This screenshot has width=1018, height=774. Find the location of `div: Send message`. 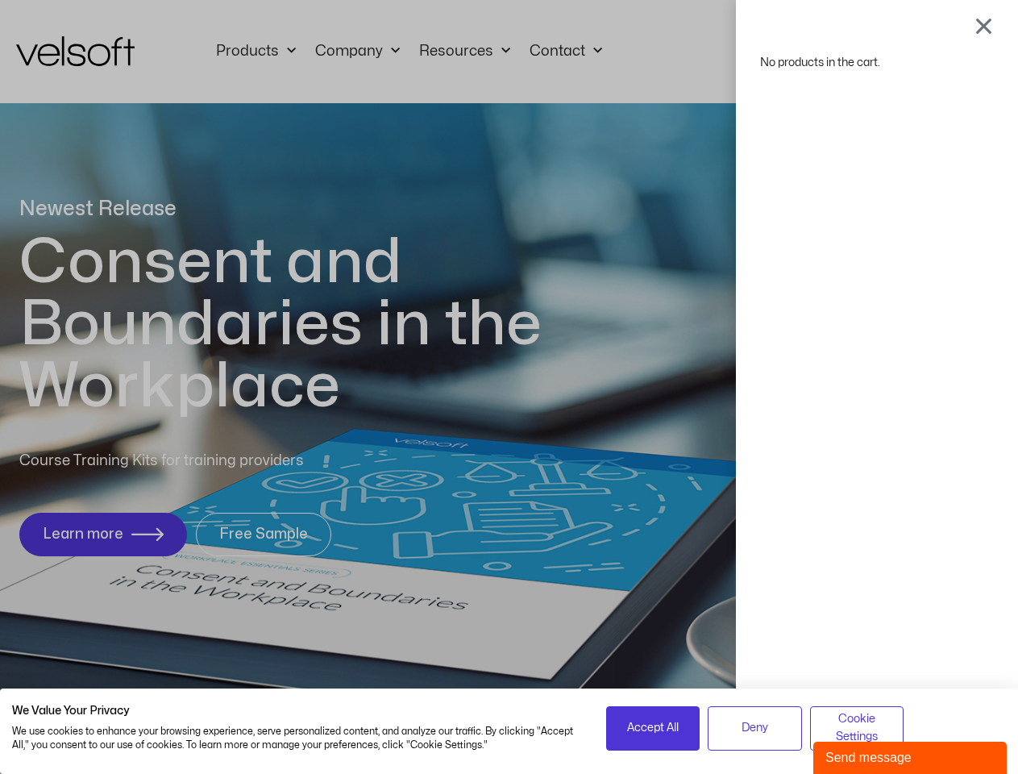

div: Send message is located at coordinates (97, 19).